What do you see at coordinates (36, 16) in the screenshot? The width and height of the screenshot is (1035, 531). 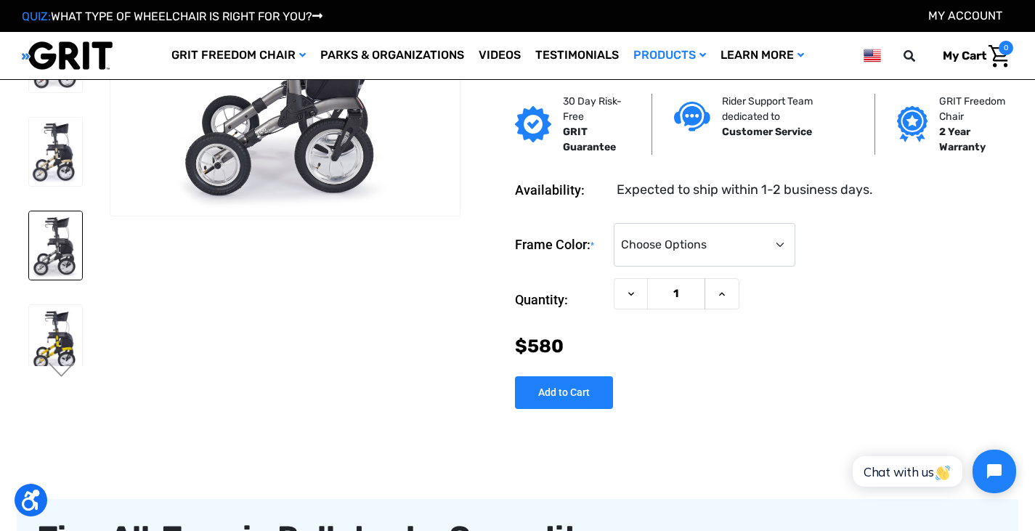 I see `span: QUIZ:` at bounding box center [36, 16].